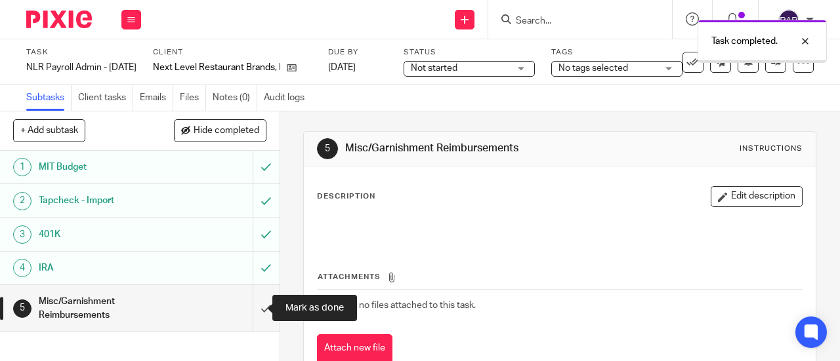 The height and width of the screenshot is (361, 840). Describe the element at coordinates (756, 197) in the screenshot. I see `button: Edit description` at that location.